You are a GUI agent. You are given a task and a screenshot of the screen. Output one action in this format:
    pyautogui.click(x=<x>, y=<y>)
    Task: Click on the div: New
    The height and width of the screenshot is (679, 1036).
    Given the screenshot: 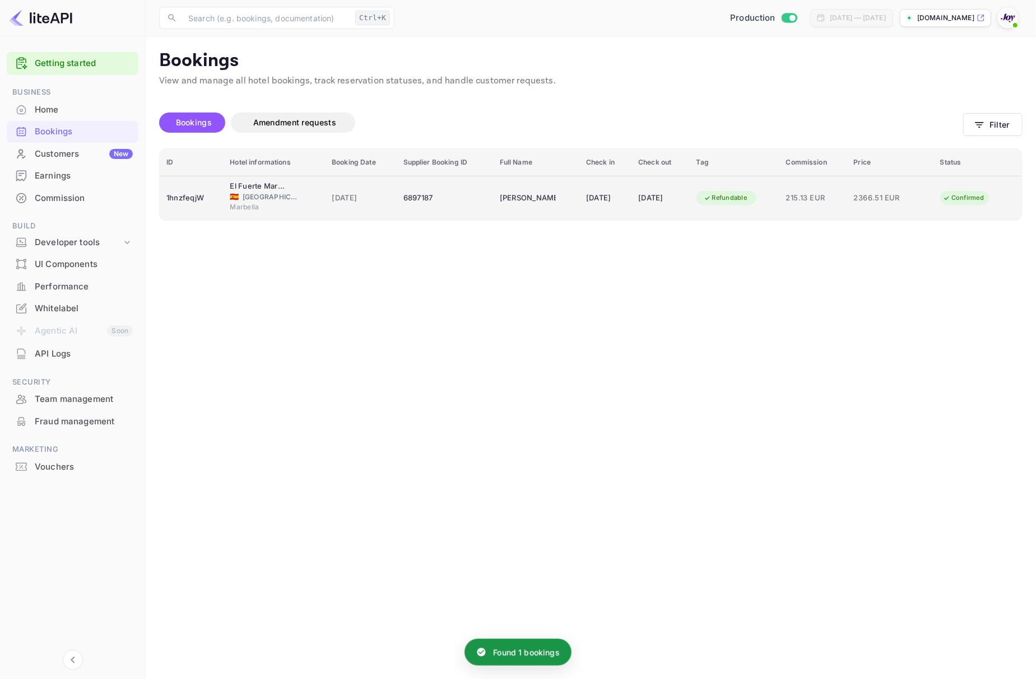 What is the action you would take?
    pyautogui.click(x=121, y=154)
    